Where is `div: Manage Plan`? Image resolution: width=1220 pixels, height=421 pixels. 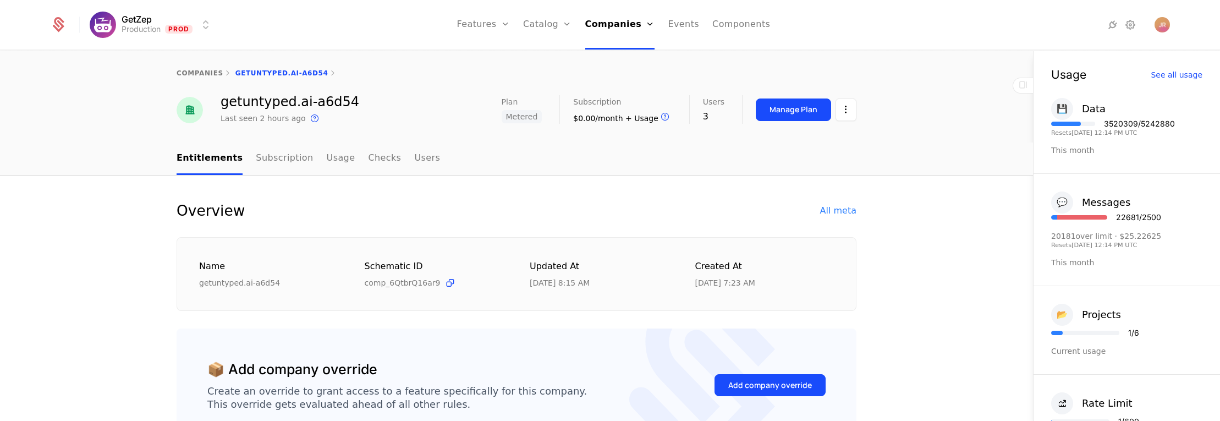
div: Manage Plan is located at coordinates (793, 109).